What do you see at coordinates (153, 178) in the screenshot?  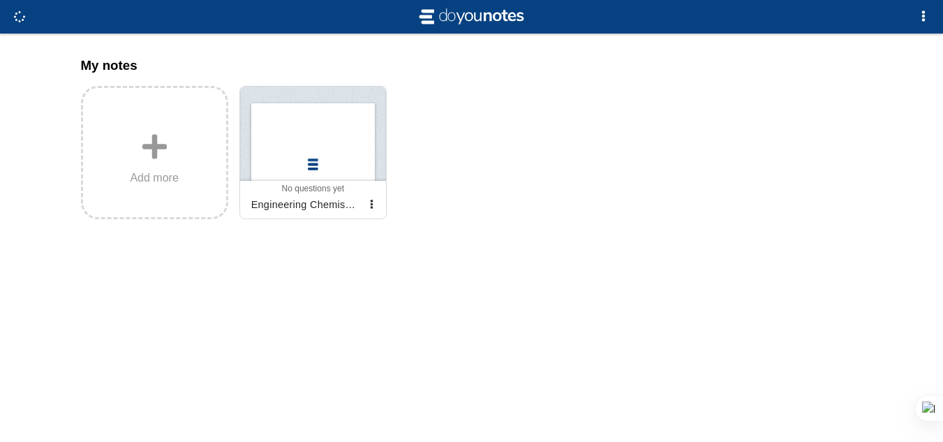 I see `span: Add more` at bounding box center [153, 178].